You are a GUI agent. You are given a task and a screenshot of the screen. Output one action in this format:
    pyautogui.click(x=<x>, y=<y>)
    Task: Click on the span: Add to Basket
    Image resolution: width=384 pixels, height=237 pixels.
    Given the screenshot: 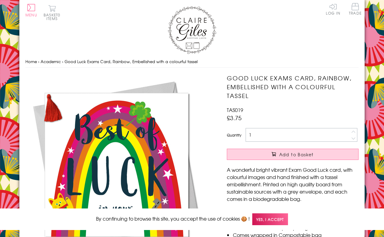 What is the action you would take?
    pyautogui.click(x=296, y=154)
    